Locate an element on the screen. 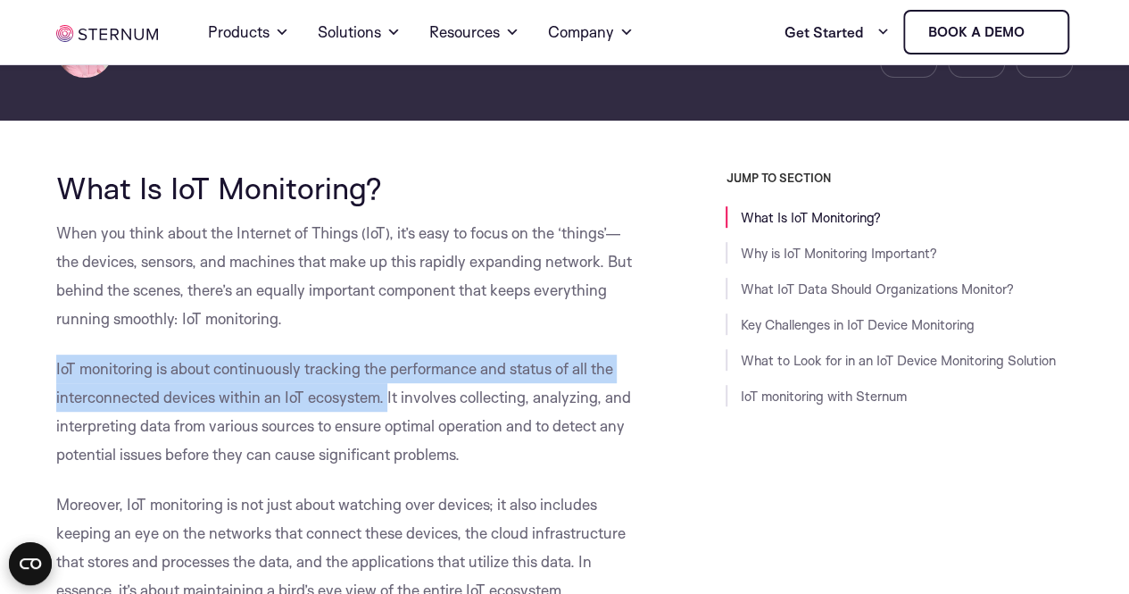 Image resolution: width=1129 pixels, height=594 pixels. h3: JUMP TO SECTION is located at coordinates (899, 178).